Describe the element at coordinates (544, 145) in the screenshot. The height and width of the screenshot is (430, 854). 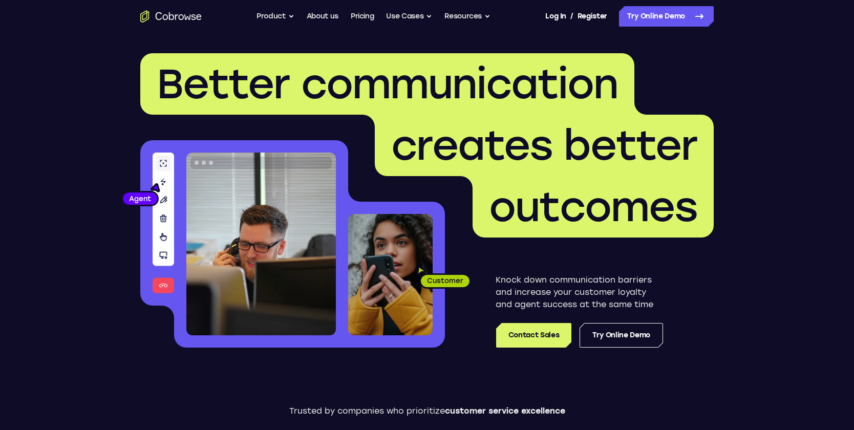
I see `span: creates better` at that location.